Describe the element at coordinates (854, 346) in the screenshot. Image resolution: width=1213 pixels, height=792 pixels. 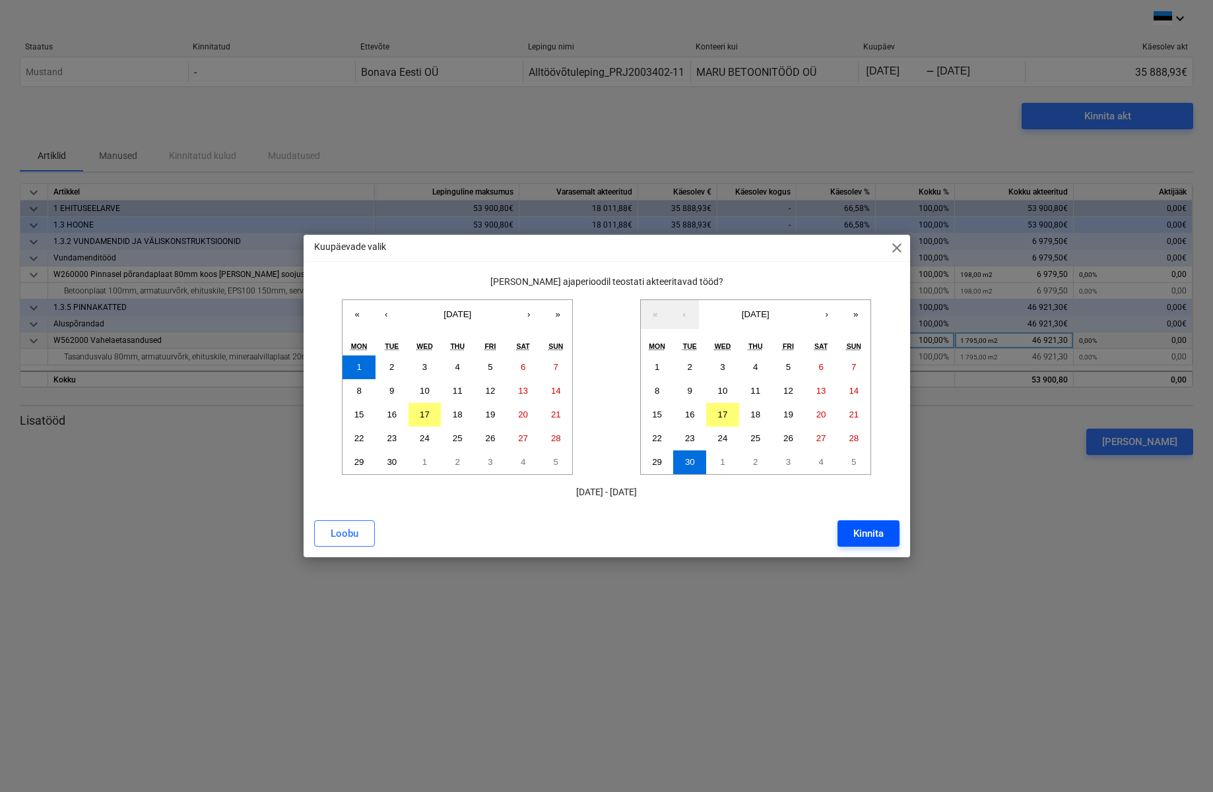
I see `abbr: Sunday` at that location.